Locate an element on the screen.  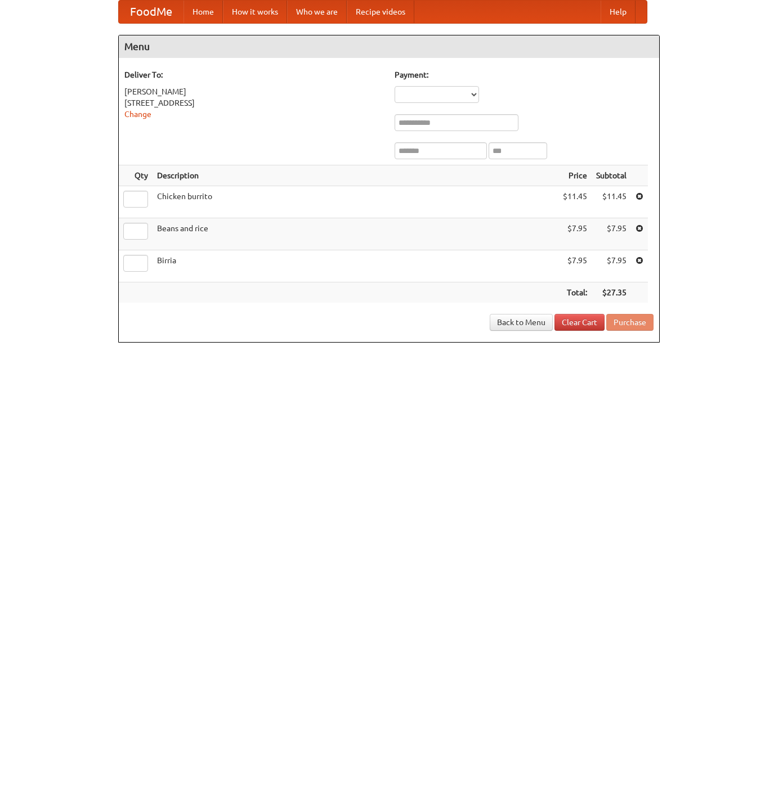
th: Total: is located at coordinates (575, 293).